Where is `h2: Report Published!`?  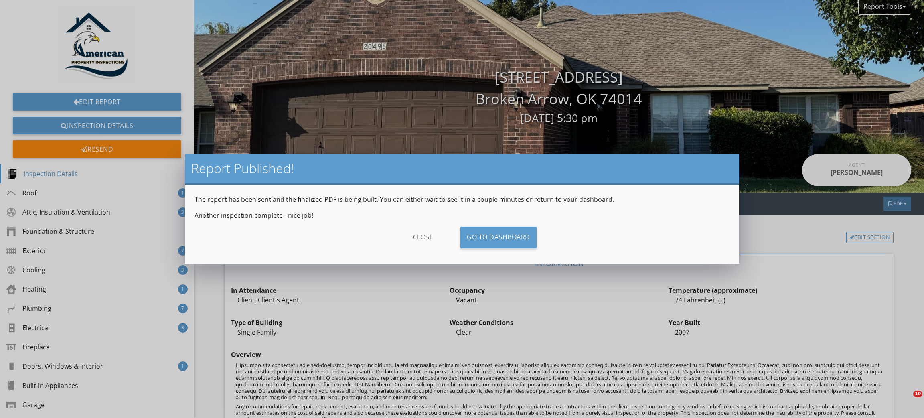
h2: Report Published! is located at coordinates (462, 168).